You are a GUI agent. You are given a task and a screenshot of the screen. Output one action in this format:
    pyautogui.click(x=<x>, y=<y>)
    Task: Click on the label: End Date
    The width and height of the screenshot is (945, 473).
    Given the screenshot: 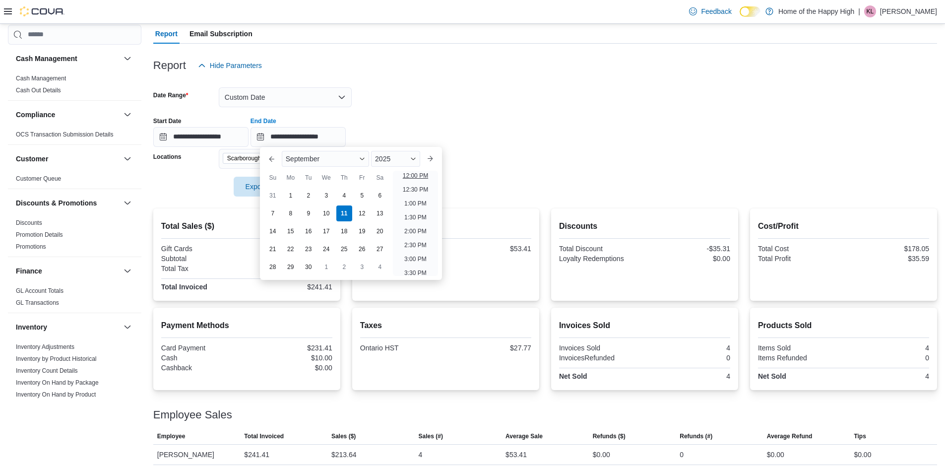 What is the action you would take?
    pyautogui.click(x=263, y=121)
    